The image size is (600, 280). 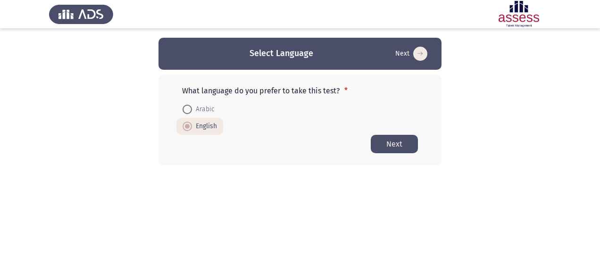 I want to click on p: What language do you prefer to take this test?, so click(x=300, y=91).